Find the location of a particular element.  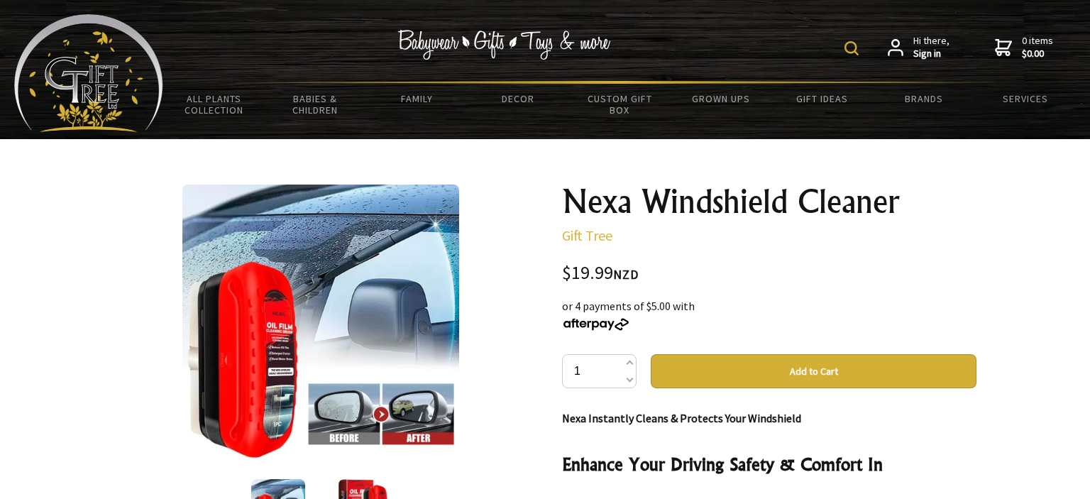

span: NZD is located at coordinates (626, 274).